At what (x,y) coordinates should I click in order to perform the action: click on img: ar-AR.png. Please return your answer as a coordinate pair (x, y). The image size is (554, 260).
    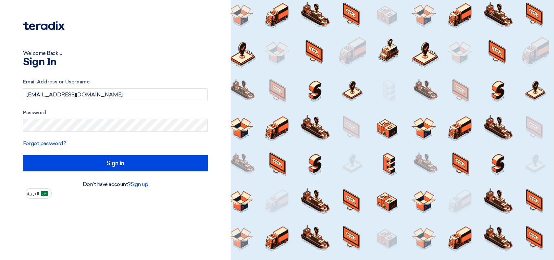
    Looking at the image, I should click on (44, 193).